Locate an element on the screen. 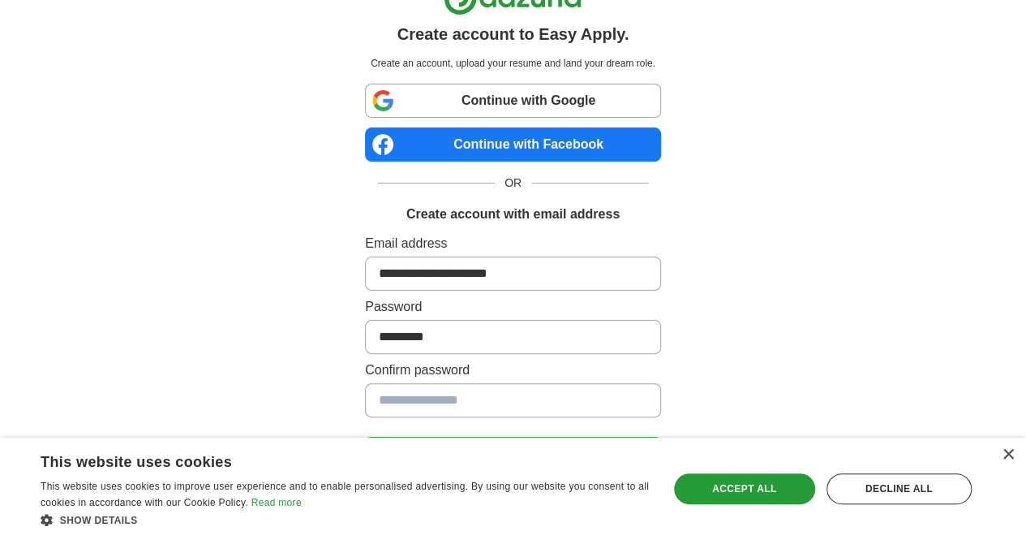 This screenshot has width=1026, height=540. span: Show details is located at coordinates (99, 520).